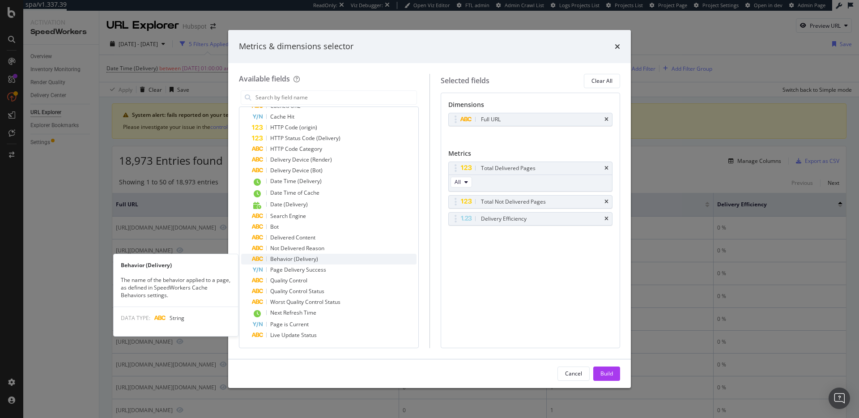 The height and width of the screenshot is (418, 859). Describe the element at coordinates (289, 280) in the screenshot. I see `span: Quality Control` at that location.